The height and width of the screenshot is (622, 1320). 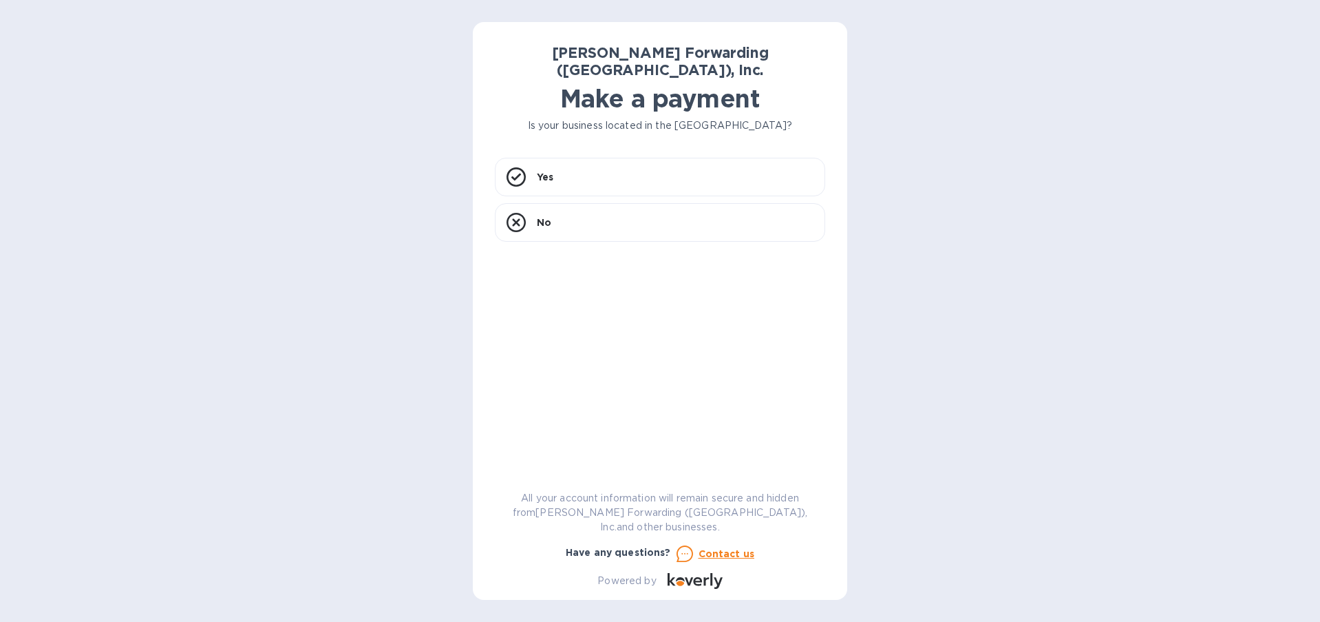 I want to click on p: Powered by, so click(x=626, y=580).